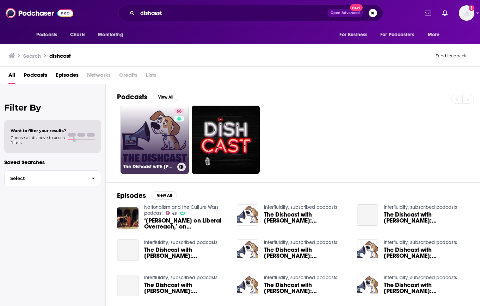 The height and width of the screenshot is (306, 480). I want to click on button: Select, so click(52, 178).